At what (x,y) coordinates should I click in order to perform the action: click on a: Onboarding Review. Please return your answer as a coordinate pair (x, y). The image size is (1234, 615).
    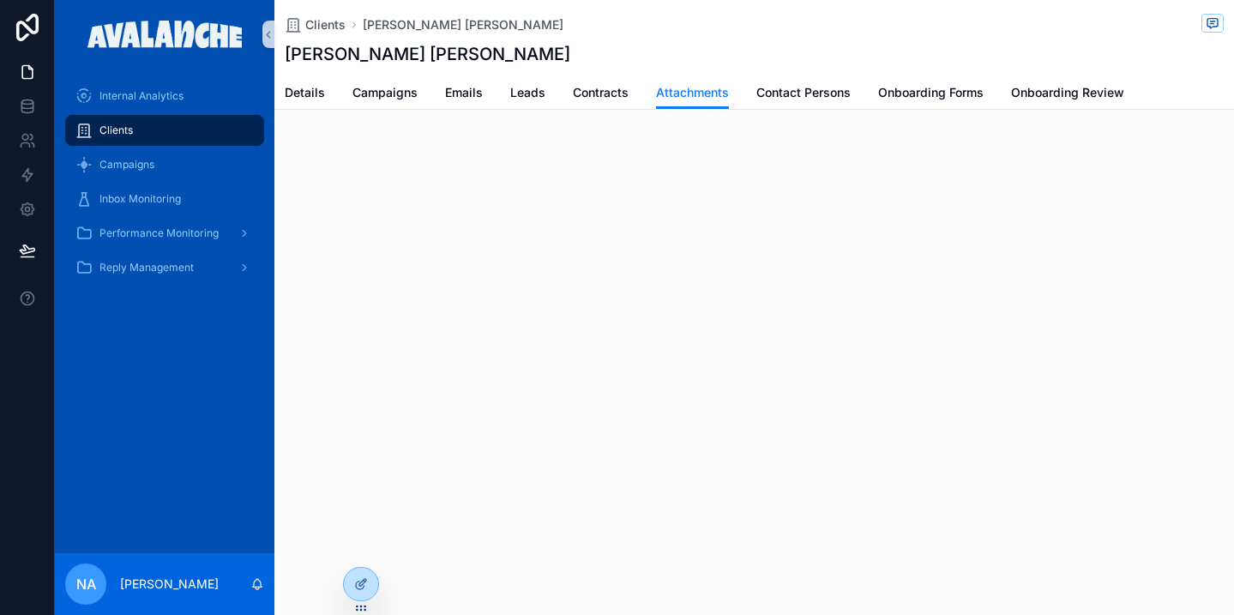
    Looking at the image, I should click on (1068, 94).